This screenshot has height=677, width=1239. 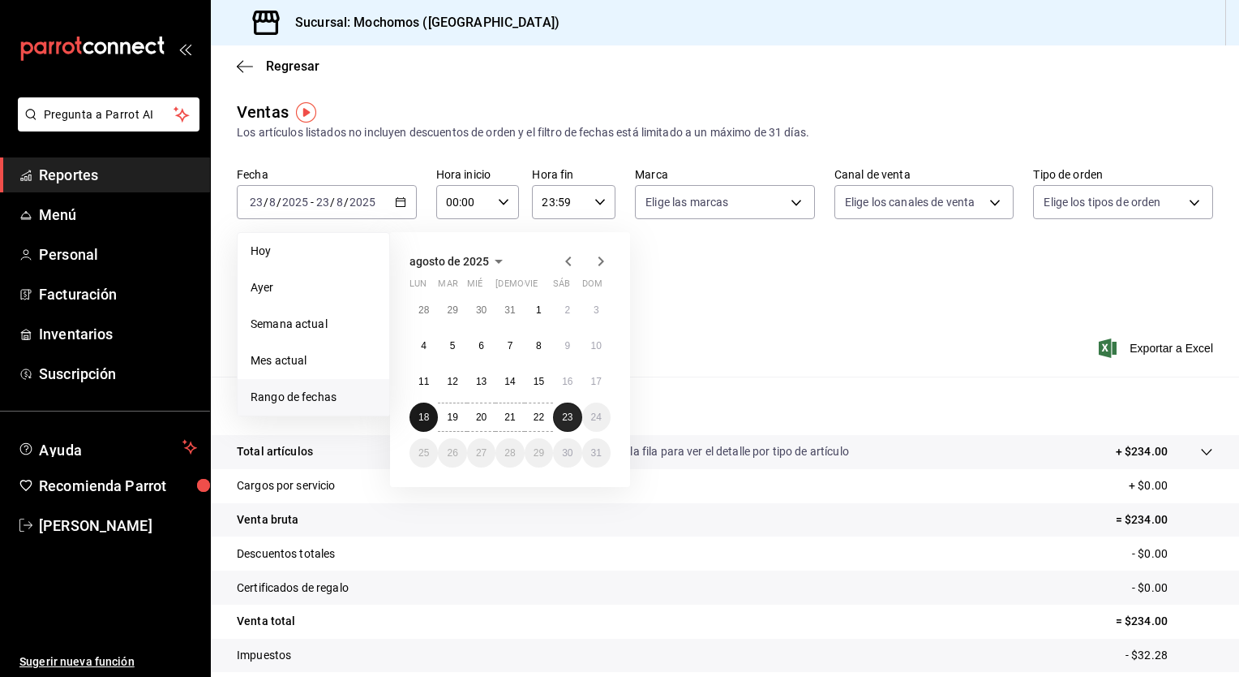 I want to click on p: Resumen, so click(x=725, y=406).